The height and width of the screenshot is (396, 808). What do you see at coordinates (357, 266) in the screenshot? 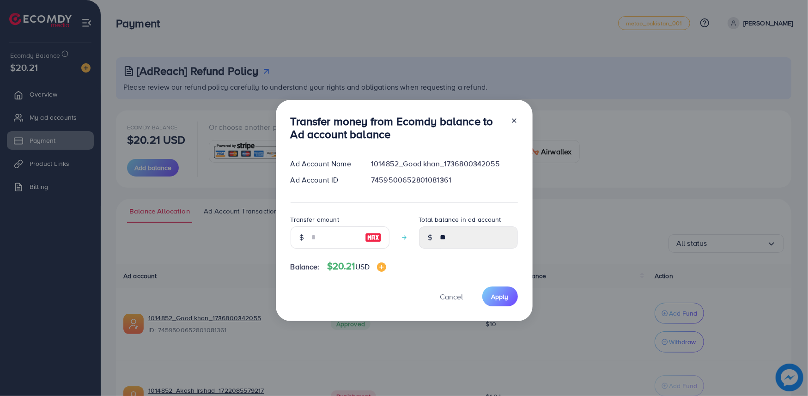
I see `h4: $20.21` at bounding box center [357, 266].